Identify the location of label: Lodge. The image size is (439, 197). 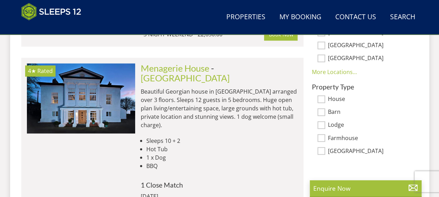
(370, 125).